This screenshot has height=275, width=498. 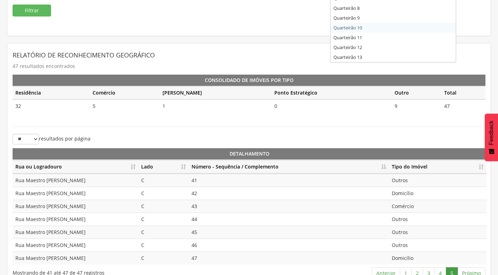 I want to click on div: Quarteirão 8, so click(x=394, y=8).